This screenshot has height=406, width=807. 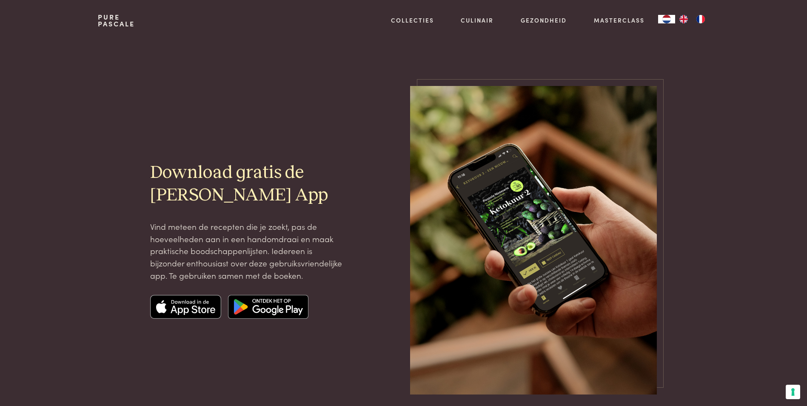 I want to click on a: Gezondheid, so click(x=544, y=20).